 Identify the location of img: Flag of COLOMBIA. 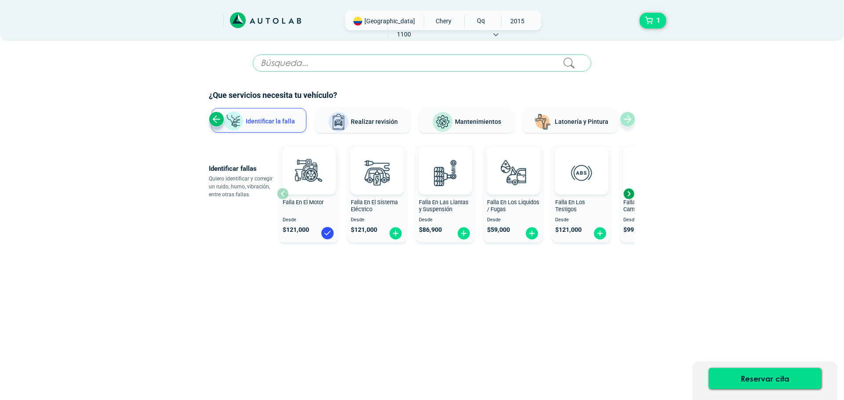
(358, 21).